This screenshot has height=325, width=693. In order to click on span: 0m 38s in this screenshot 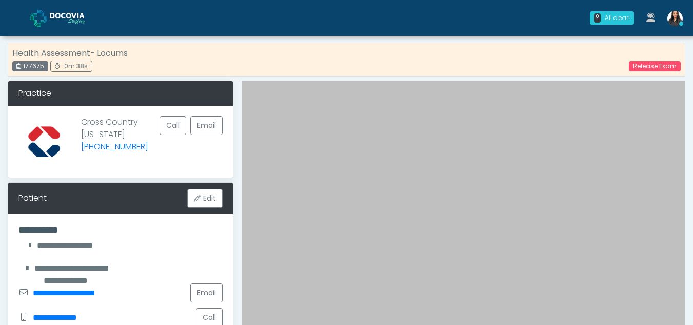, I will do `click(76, 66)`.